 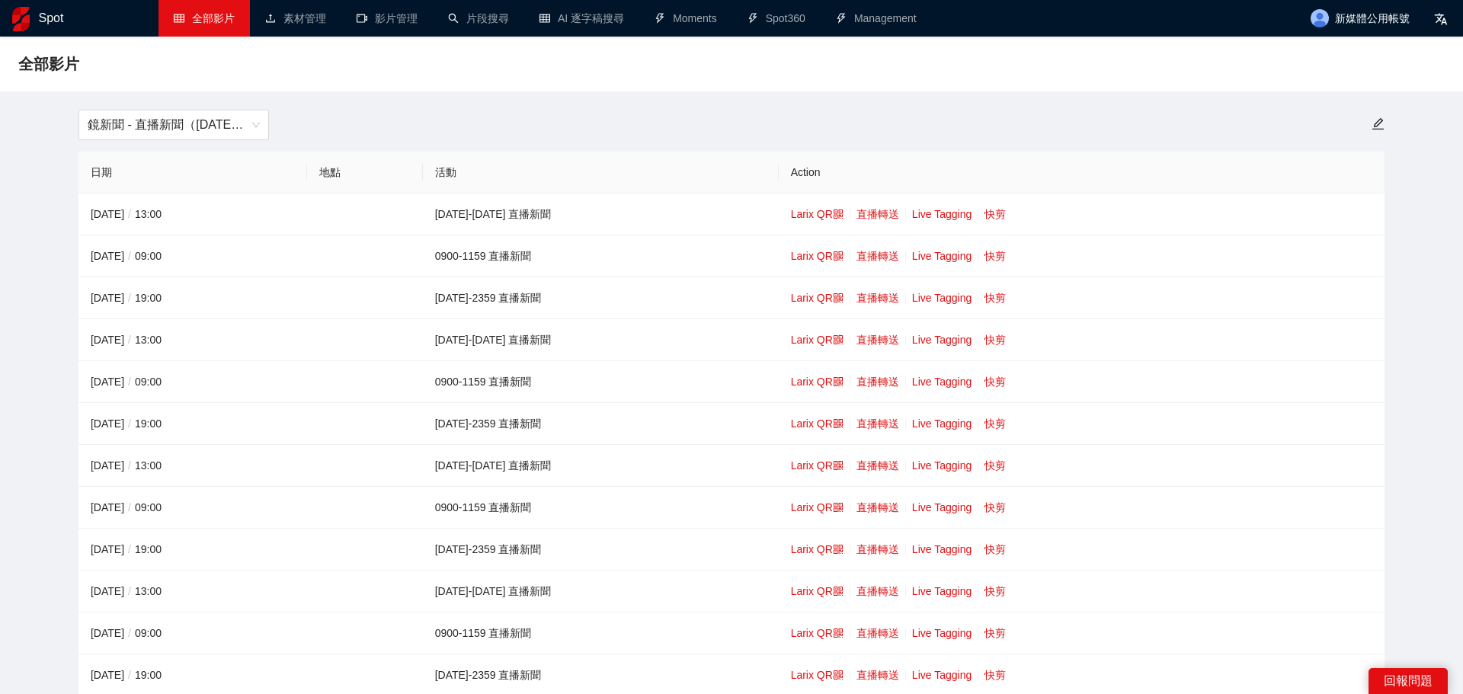 I want to click on a: thunderboltManagement, so click(x=876, y=18).